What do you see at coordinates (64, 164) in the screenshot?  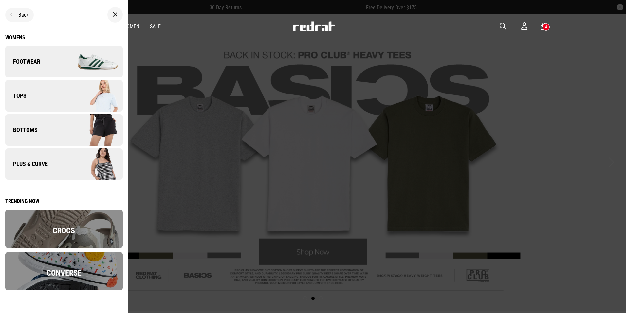 I see `a: Plus & Curve Company` at bounding box center [64, 164].